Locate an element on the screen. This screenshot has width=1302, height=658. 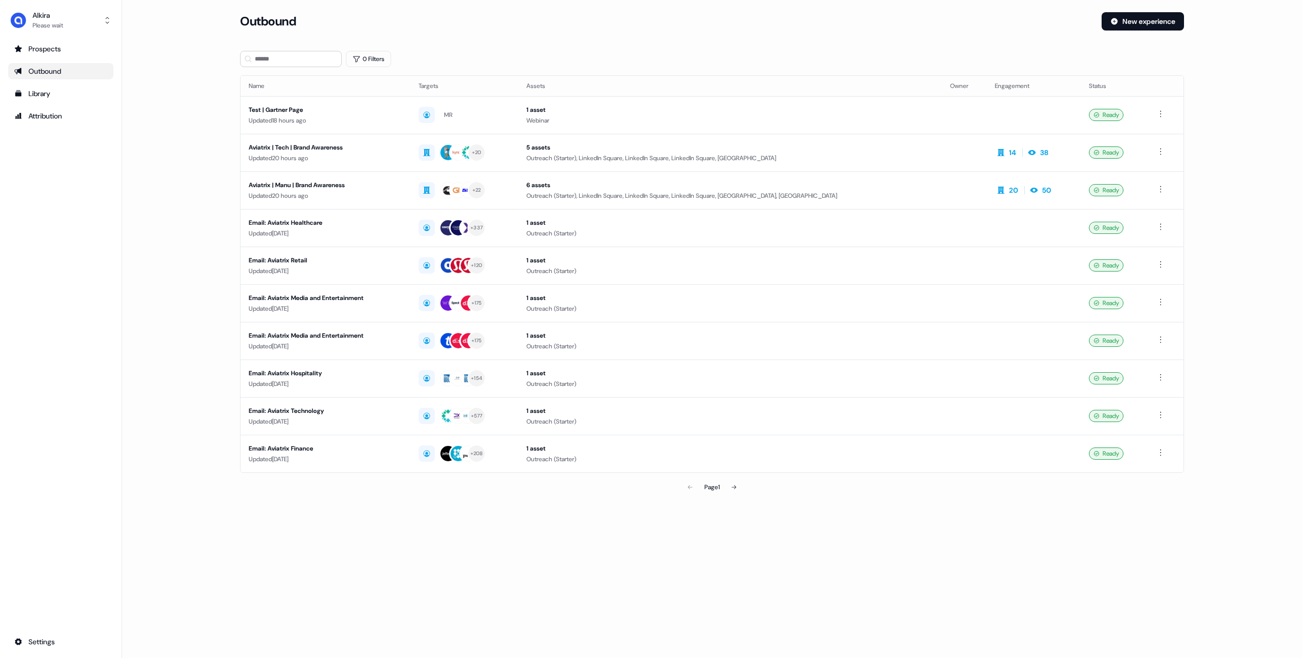
div: Email: Aviatrix Finance is located at coordinates (325, 449).